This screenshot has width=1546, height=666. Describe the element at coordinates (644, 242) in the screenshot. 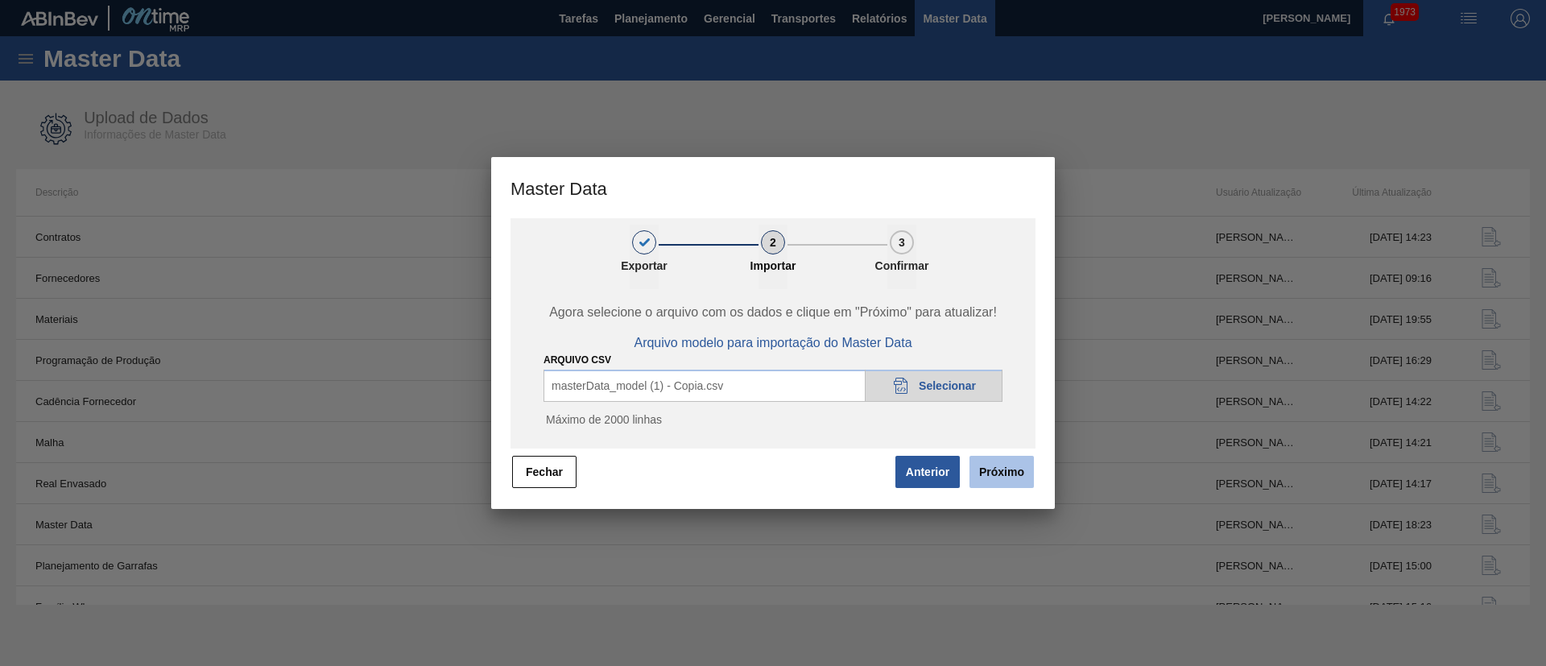

I see `div: 1` at that location.